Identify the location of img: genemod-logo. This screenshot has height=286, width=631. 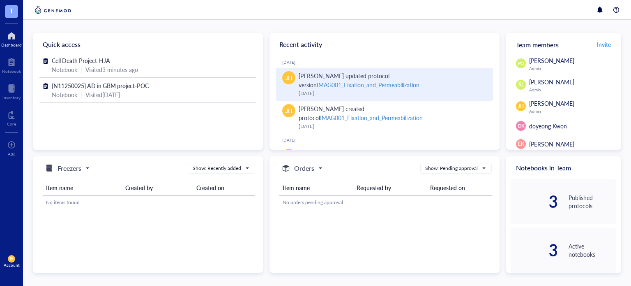
(53, 10).